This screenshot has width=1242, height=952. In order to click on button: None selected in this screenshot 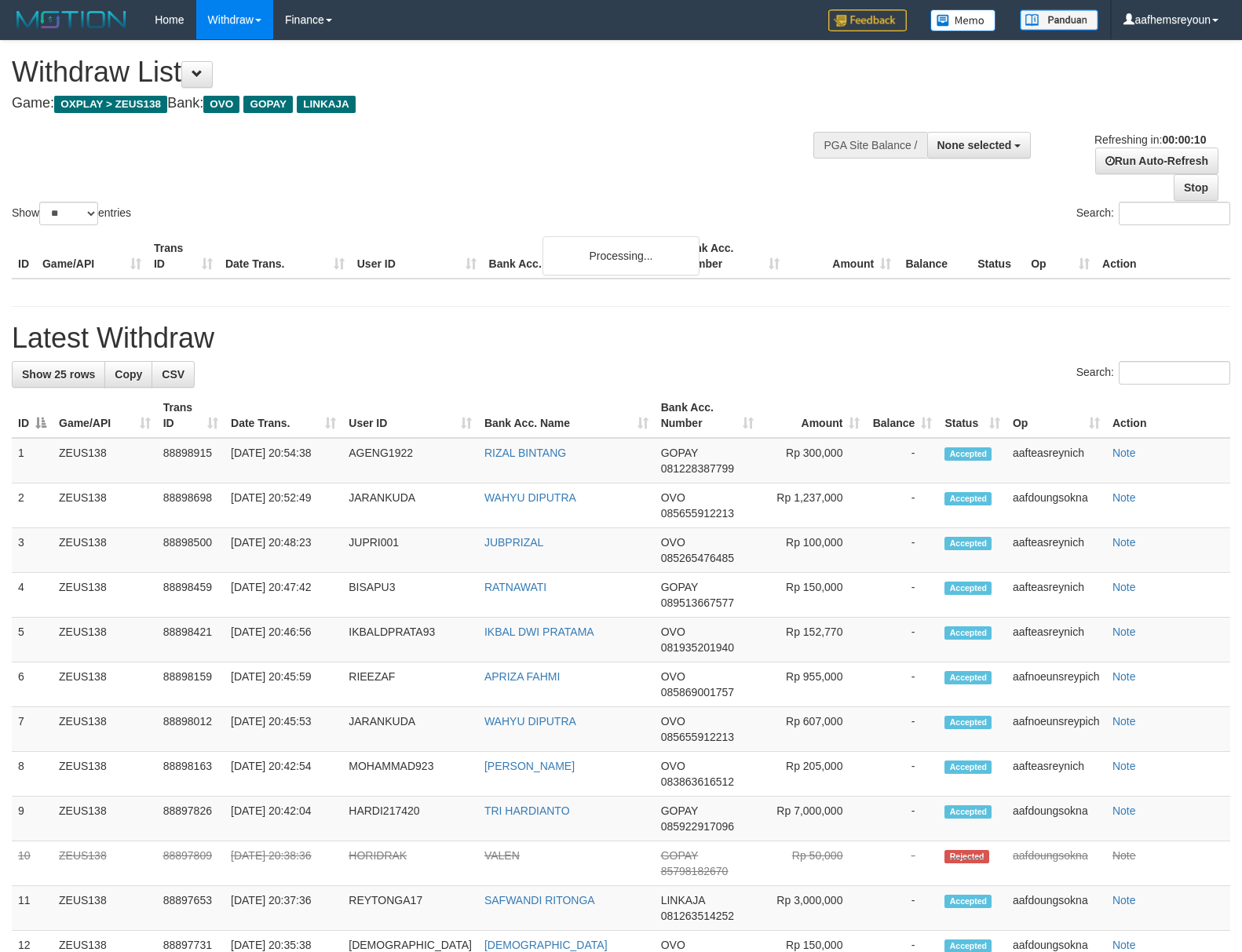, I will do `click(979, 145)`.